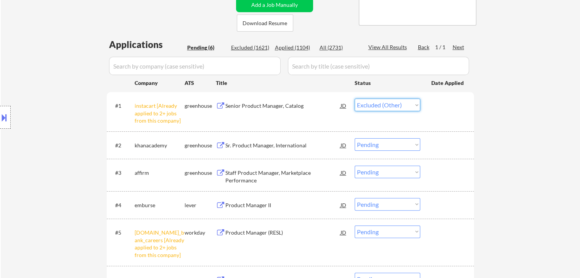 This screenshot has height=278, width=580. Describe the element at coordinates (387, 83) in the screenshot. I see `div: Status` at that location.